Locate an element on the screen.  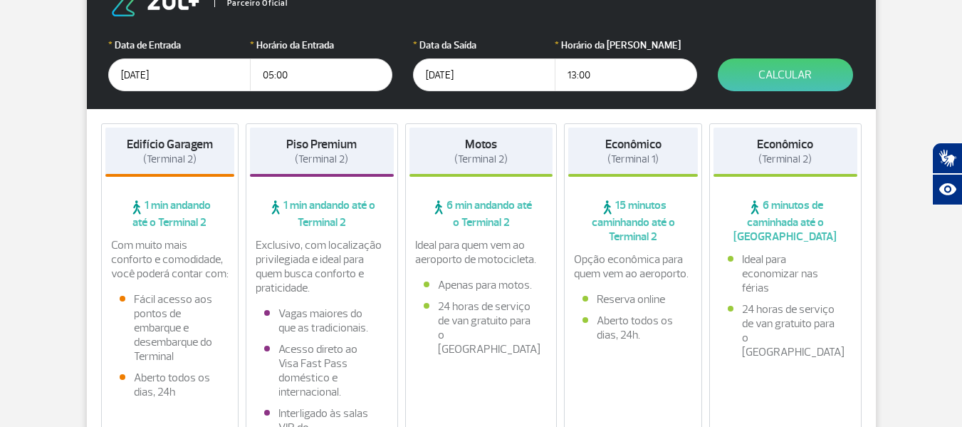
strong: Edifício Garagem is located at coordinates (169, 144).